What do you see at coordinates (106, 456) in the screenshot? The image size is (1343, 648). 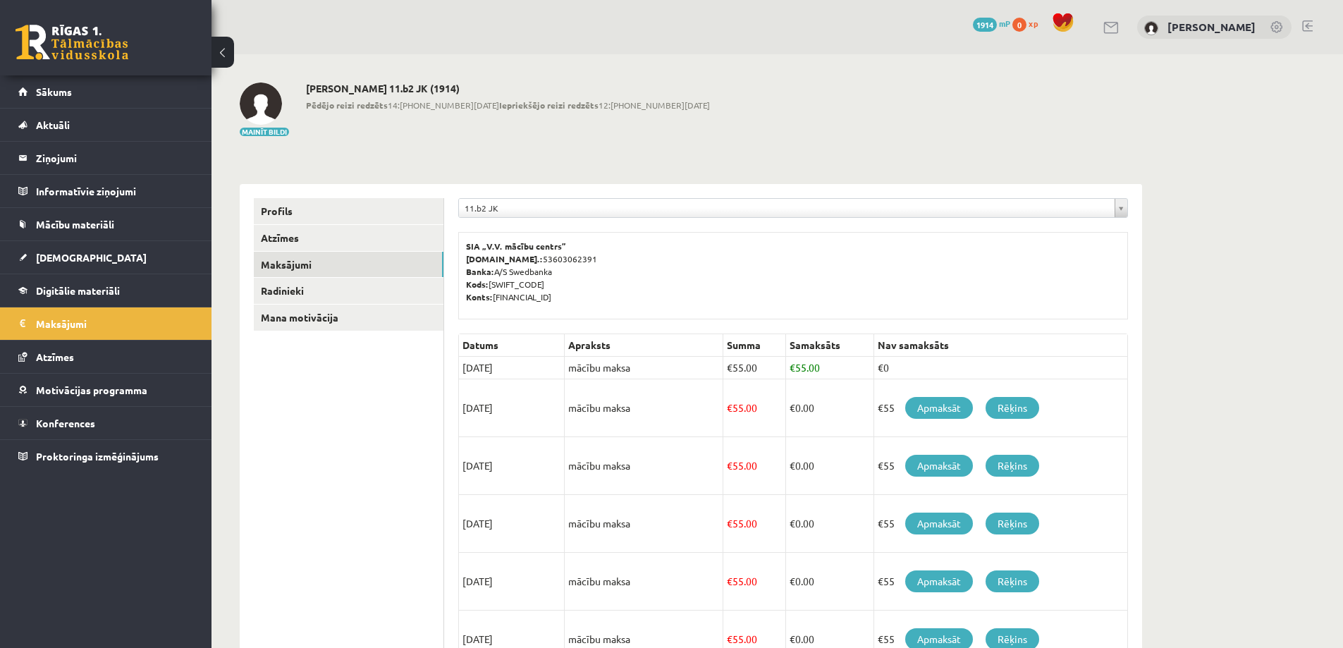 I see `a: Proktoringa izmēģinājums` at bounding box center [106, 456].